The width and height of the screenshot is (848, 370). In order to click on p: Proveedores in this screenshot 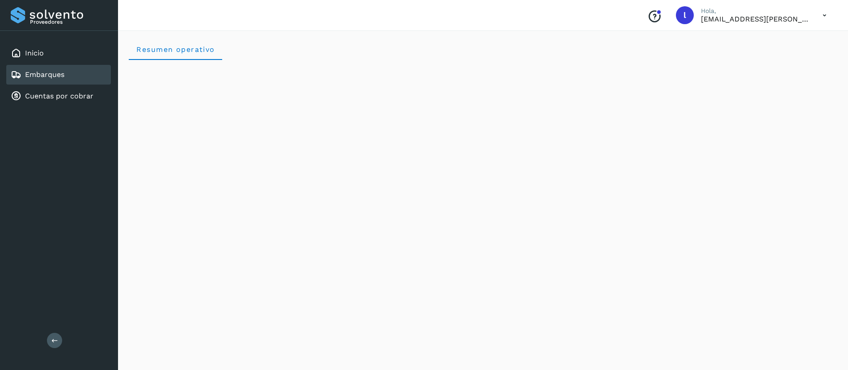, I will do `click(68, 22)`.